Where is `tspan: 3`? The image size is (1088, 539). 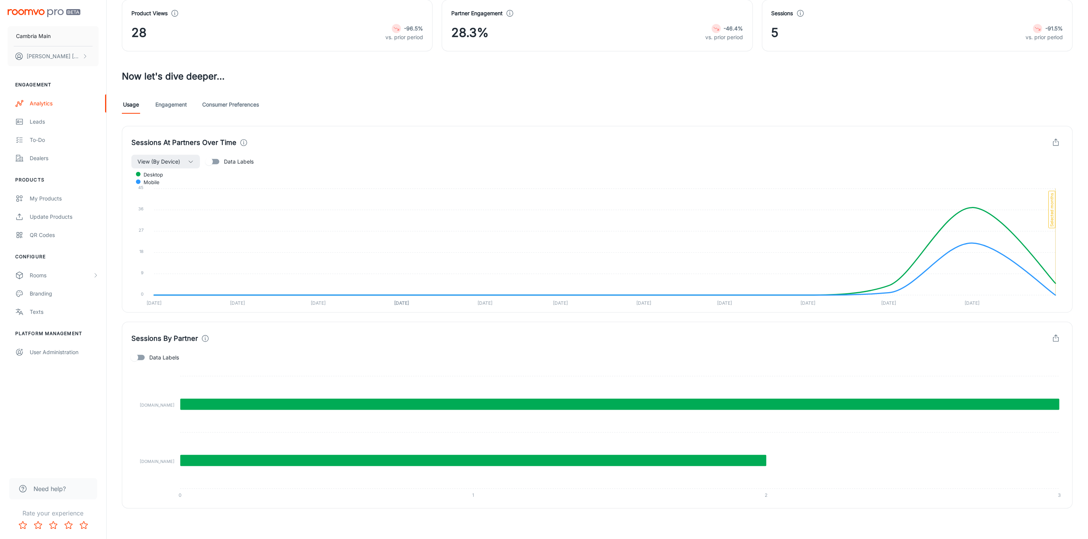
tspan: 3 is located at coordinates (1059, 496).